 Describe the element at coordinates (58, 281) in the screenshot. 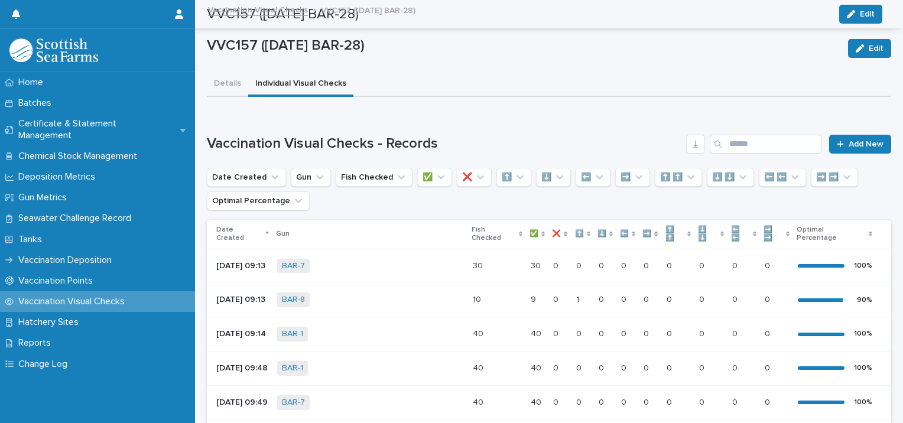

I see `p: Vaccination Points` at that location.